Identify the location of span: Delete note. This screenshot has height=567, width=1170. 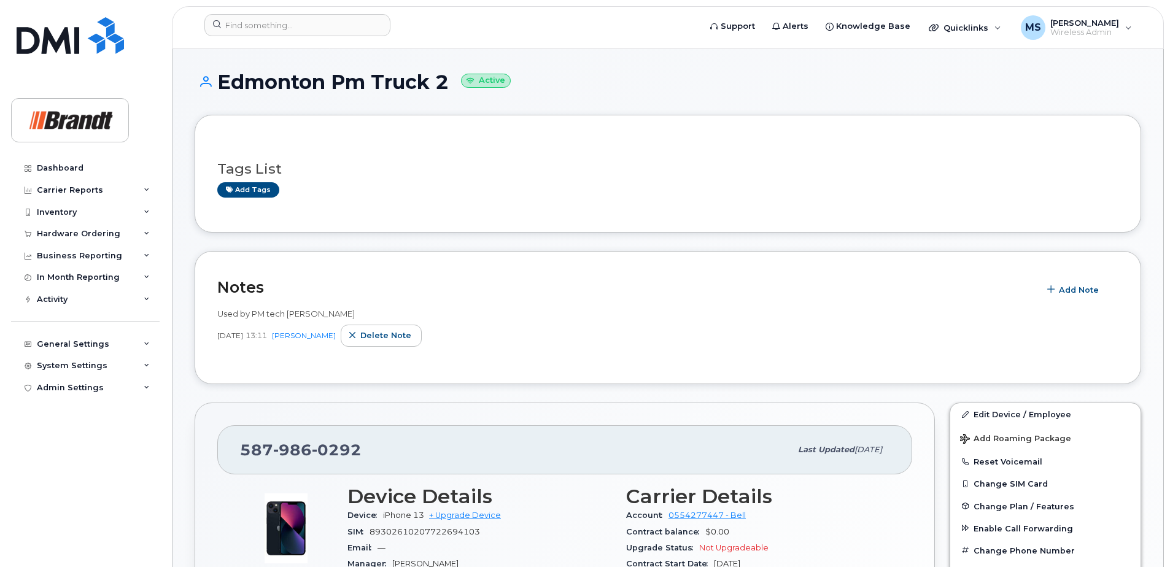
(385, 335).